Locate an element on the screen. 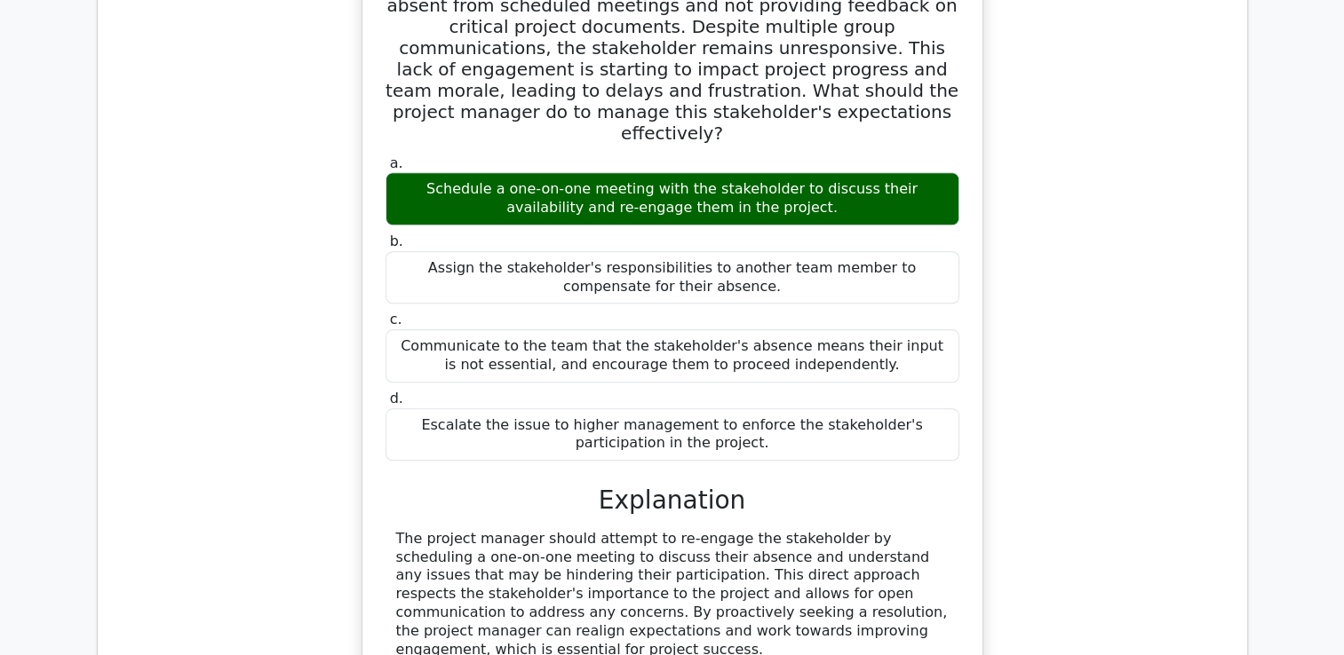 The height and width of the screenshot is (655, 1344). span: c. is located at coordinates (396, 319).